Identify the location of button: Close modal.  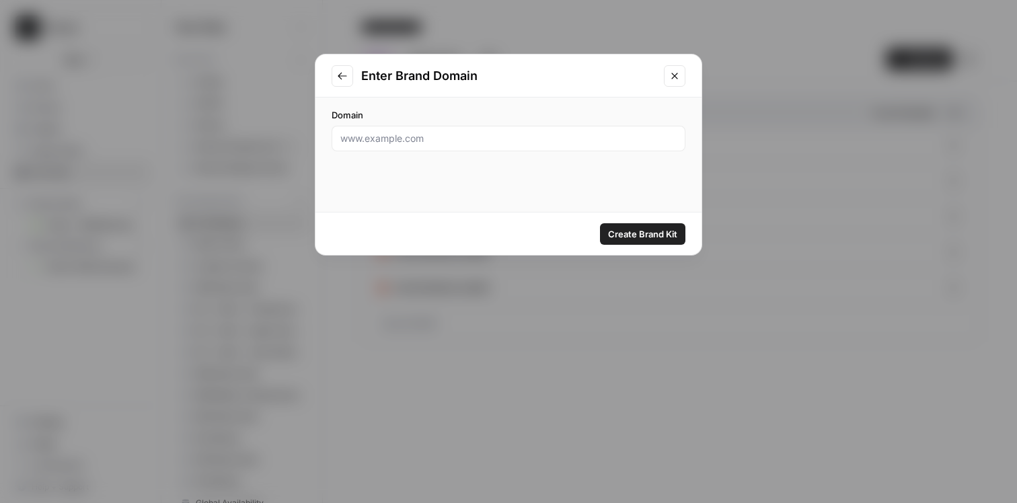
(675, 76).